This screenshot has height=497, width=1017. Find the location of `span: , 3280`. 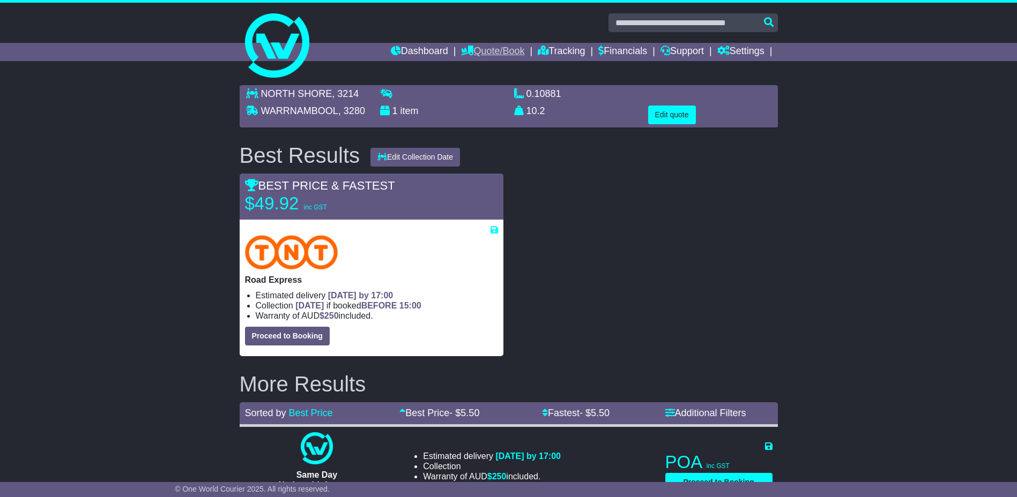

span: , 3280 is located at coordinates (352, 111).